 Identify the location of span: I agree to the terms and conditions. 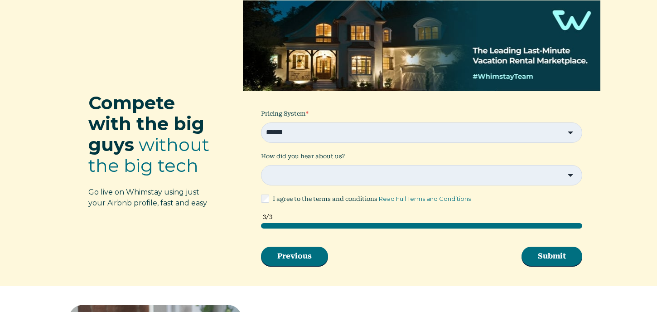
(325, 199).